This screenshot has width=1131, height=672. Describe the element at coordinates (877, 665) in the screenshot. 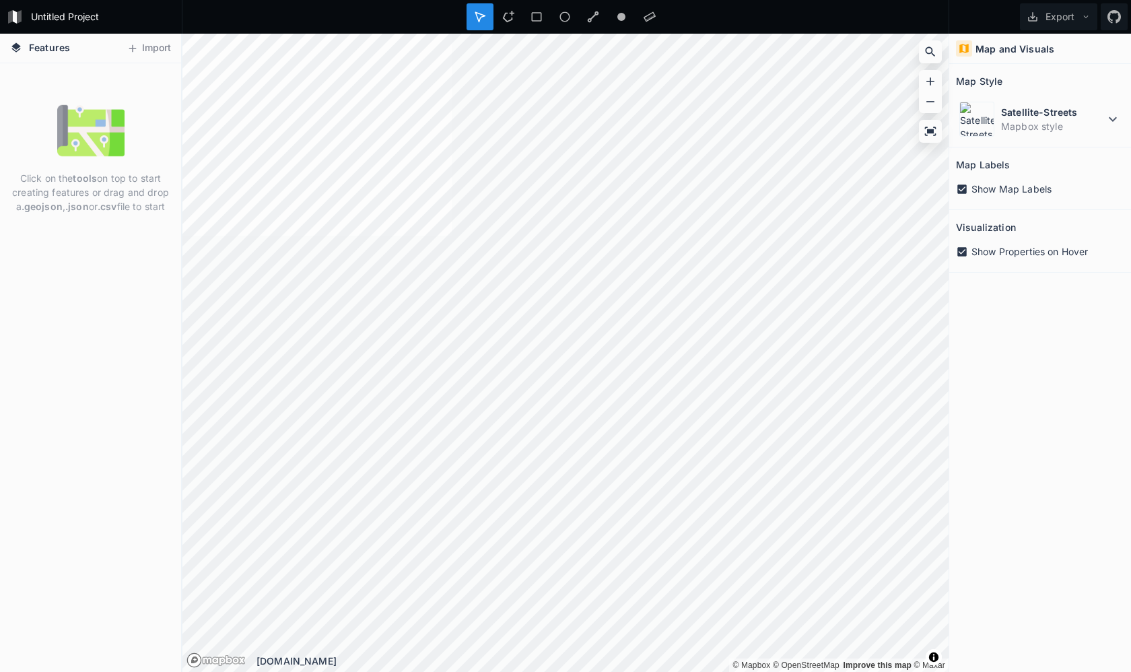

I see `a: Map feedback` at that location.